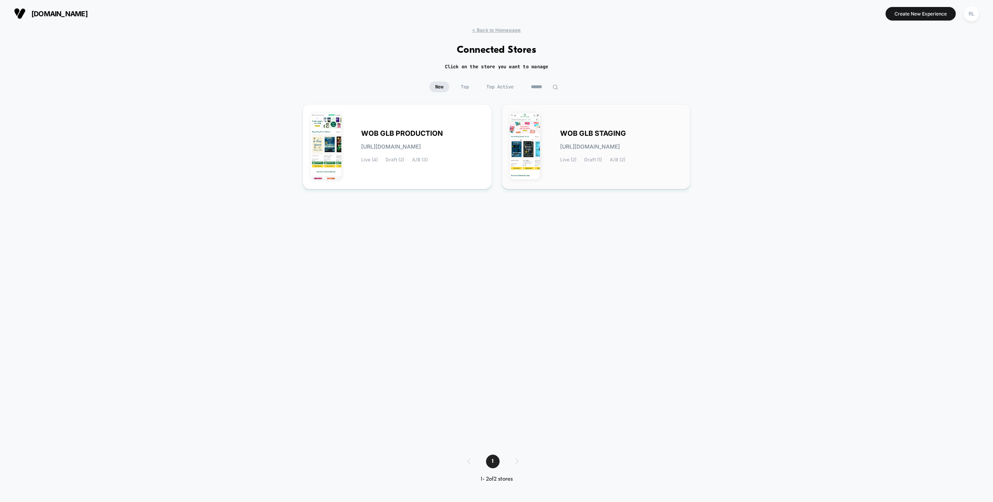 This screenshot has width=993, height=502. What do you see at coordinates (369, 160) in the screenshot?
I see `span: Live (4)` at bounding box center [369, 160].